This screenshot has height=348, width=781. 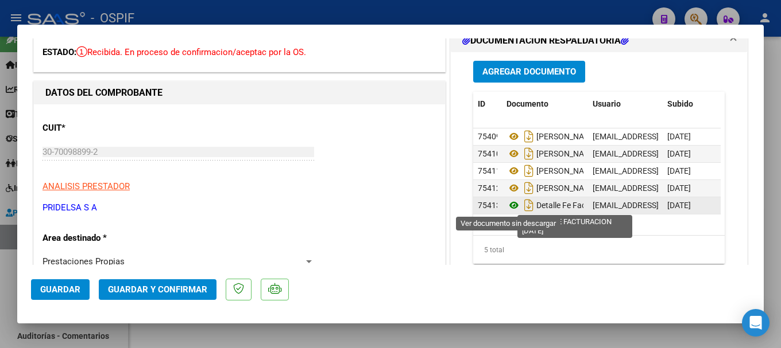 What do you see at coordinates (755, 323) in the screenshot?
I see `div: Open Intercom Messenger` at bounding box center [755, 323].